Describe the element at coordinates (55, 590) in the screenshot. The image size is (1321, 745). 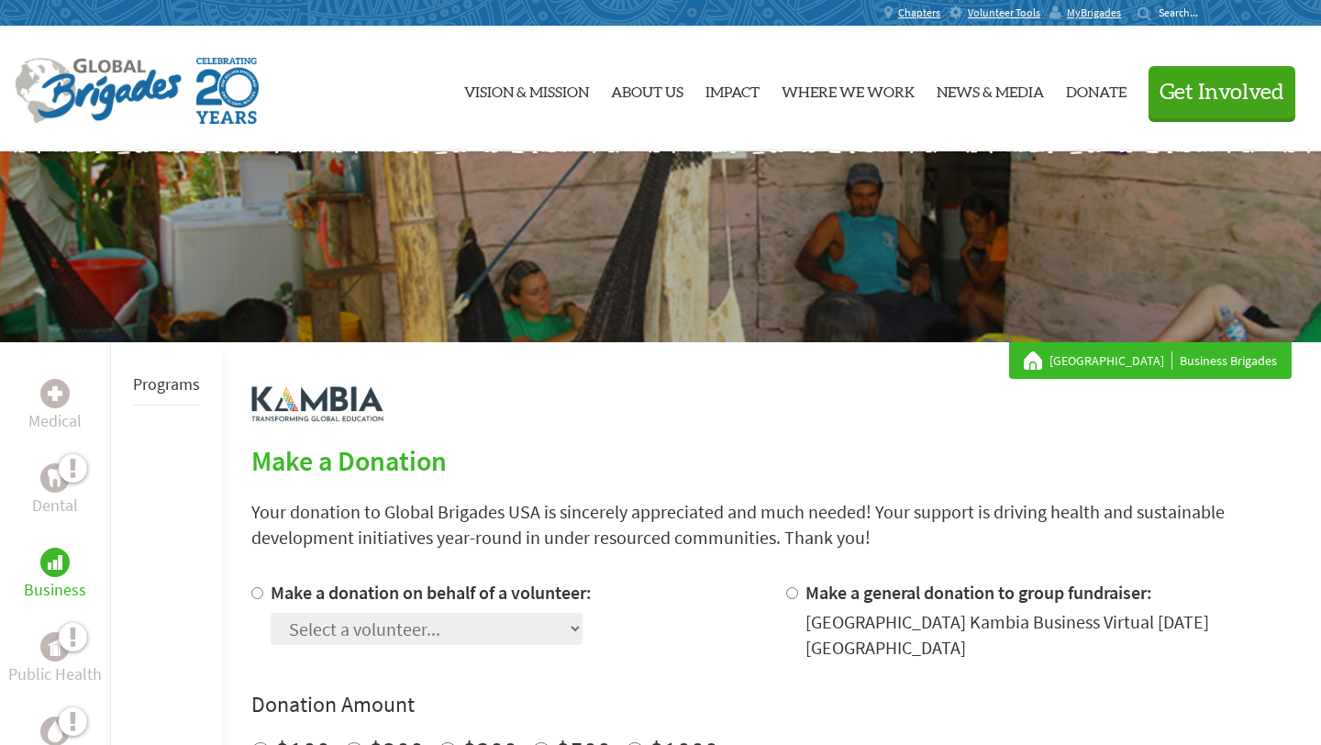
I see `p: Business` at that location.